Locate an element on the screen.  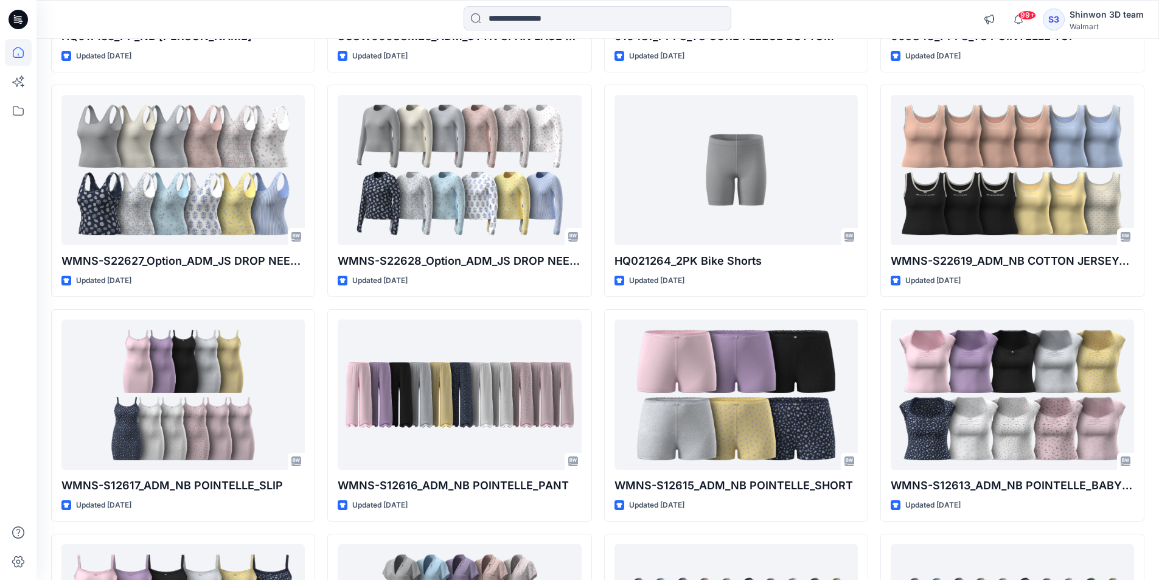
p: WMNS-S22619_ADM_NB COTTON JERSEY&LACE_TANK is located at coordinates (1012, 261).